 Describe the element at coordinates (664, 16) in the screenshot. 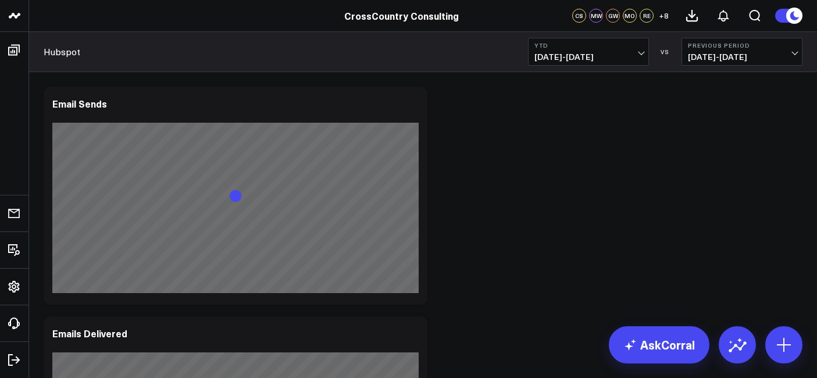

I see `span: + 8` at that location.